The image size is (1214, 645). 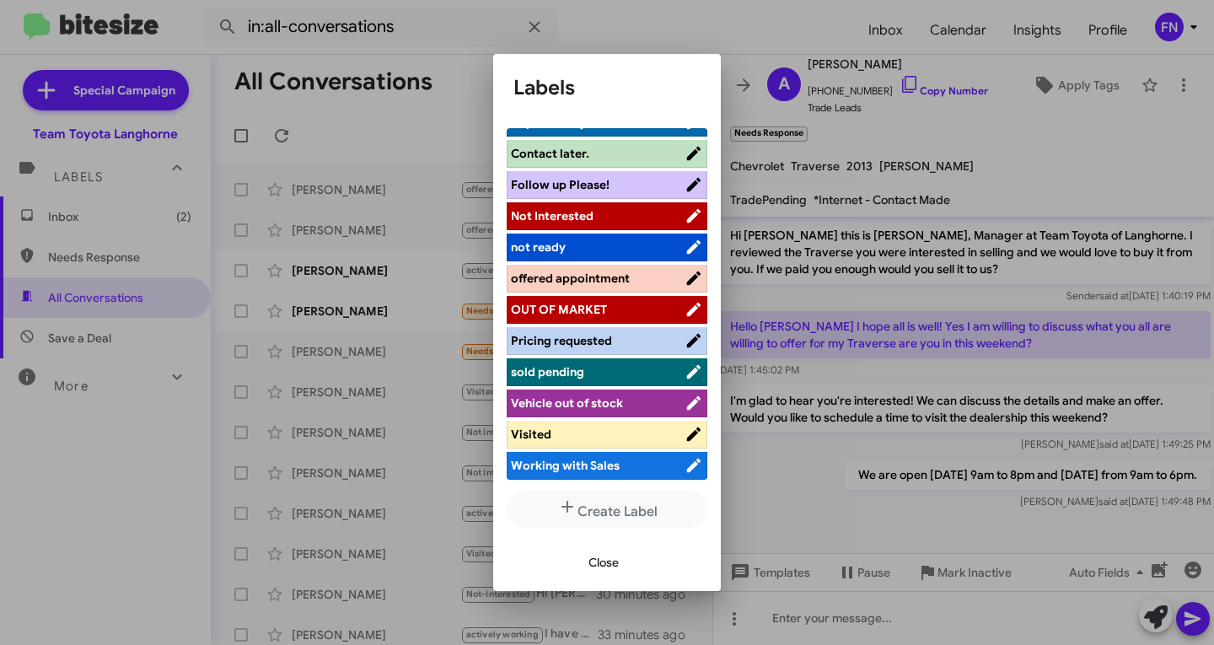 I want to click on span: Visited, so click(x=531, y=434).